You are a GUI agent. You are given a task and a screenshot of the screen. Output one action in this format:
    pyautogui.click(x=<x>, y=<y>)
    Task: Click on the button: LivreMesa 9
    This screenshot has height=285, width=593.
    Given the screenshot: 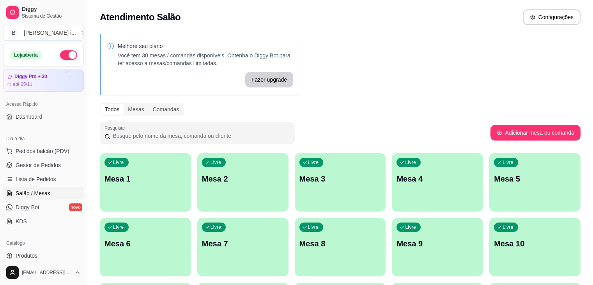 What is the action you would take?
    pyautogui.click(x=438, y=247)
    